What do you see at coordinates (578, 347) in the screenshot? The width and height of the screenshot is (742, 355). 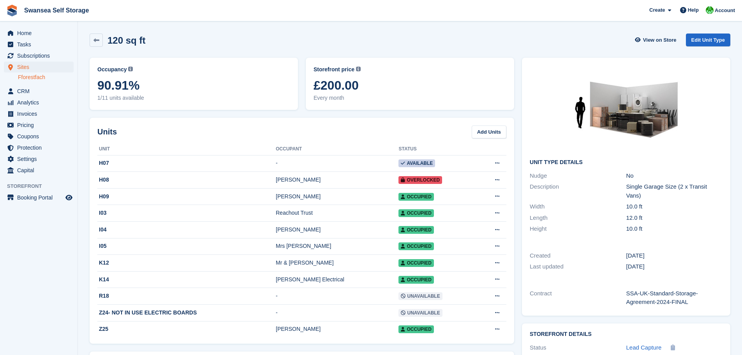 I see `div: Status` at bounding box center [578, 347].